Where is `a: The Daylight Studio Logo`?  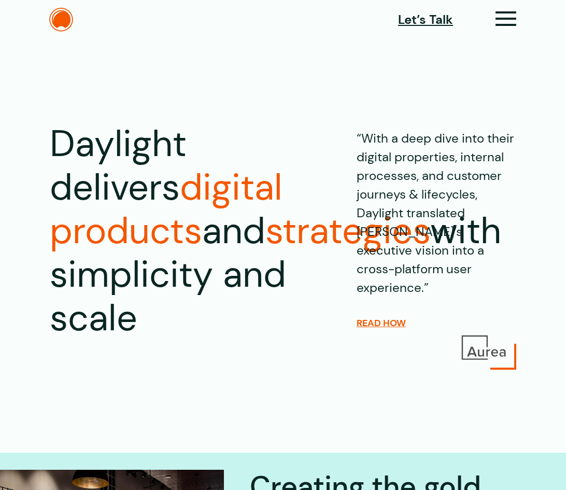
a: The Daylight Studio Logo is located at coordinates (61, 20).